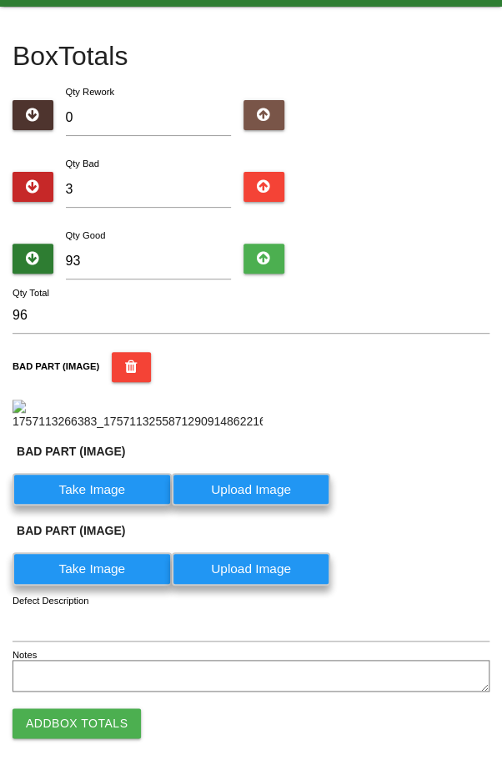  Describe the element at coordinates (251, 56) in the screenshot. I see `h4: Box Totals` at that location.